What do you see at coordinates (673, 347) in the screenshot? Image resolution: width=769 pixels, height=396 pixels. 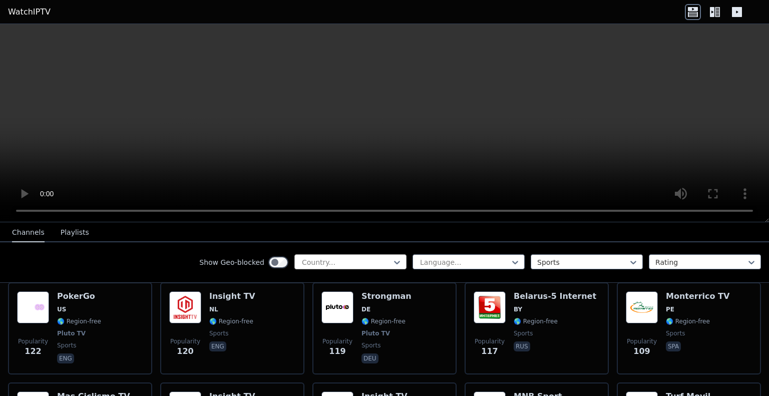 I see `p: spa` at bounding box center [673, 347].